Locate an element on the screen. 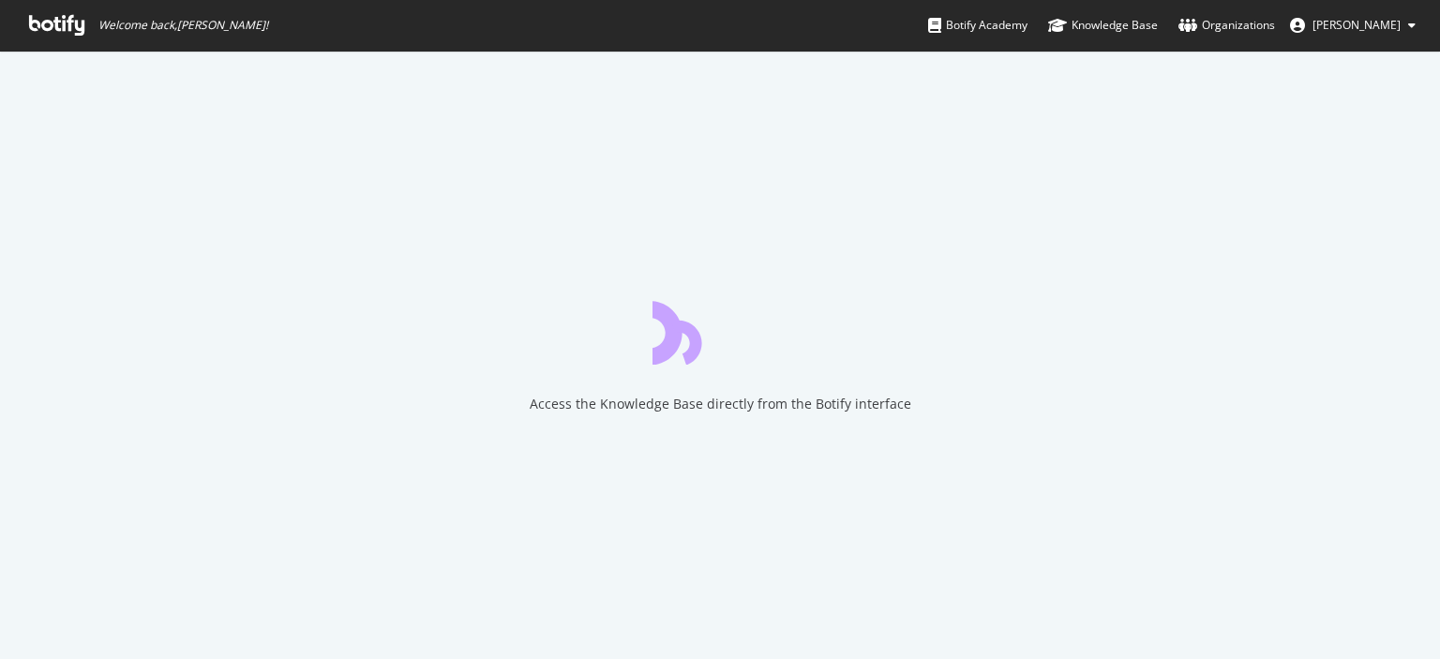 This screenshot has height=659, width=1440. div: Access the Knowledge Base directly from the Botify interface is located at coordinates (720, 404).